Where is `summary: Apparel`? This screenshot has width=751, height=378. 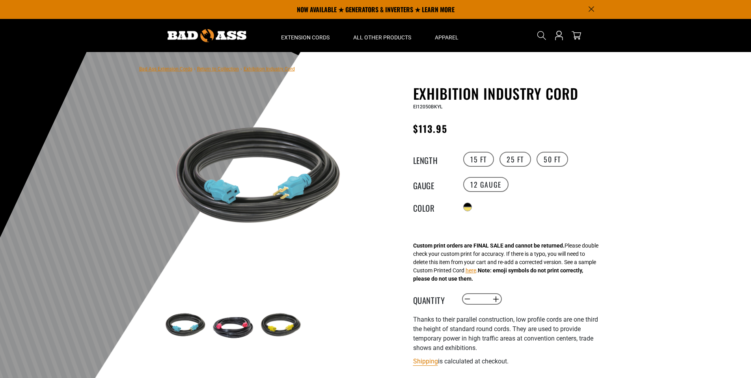 summary: Apparel is located at coordinates (446, 35).